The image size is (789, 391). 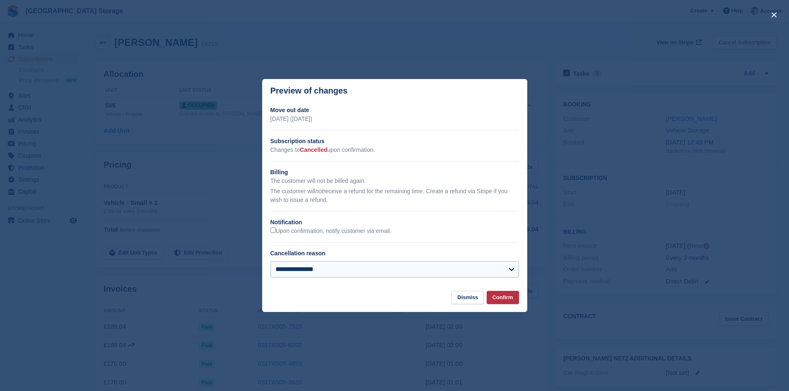 What do you see at coordinates (395, 222) in the screenshot?
I see `h2: Notification` at bounding box center [395, 222].